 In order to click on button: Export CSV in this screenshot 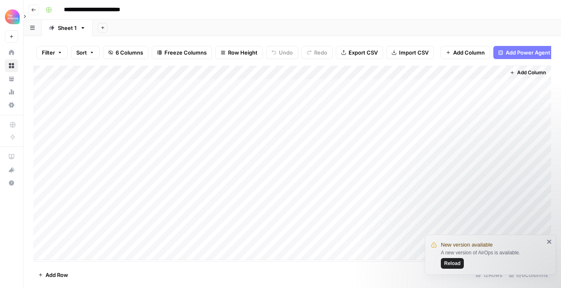, I will do `click(359, 52)`.